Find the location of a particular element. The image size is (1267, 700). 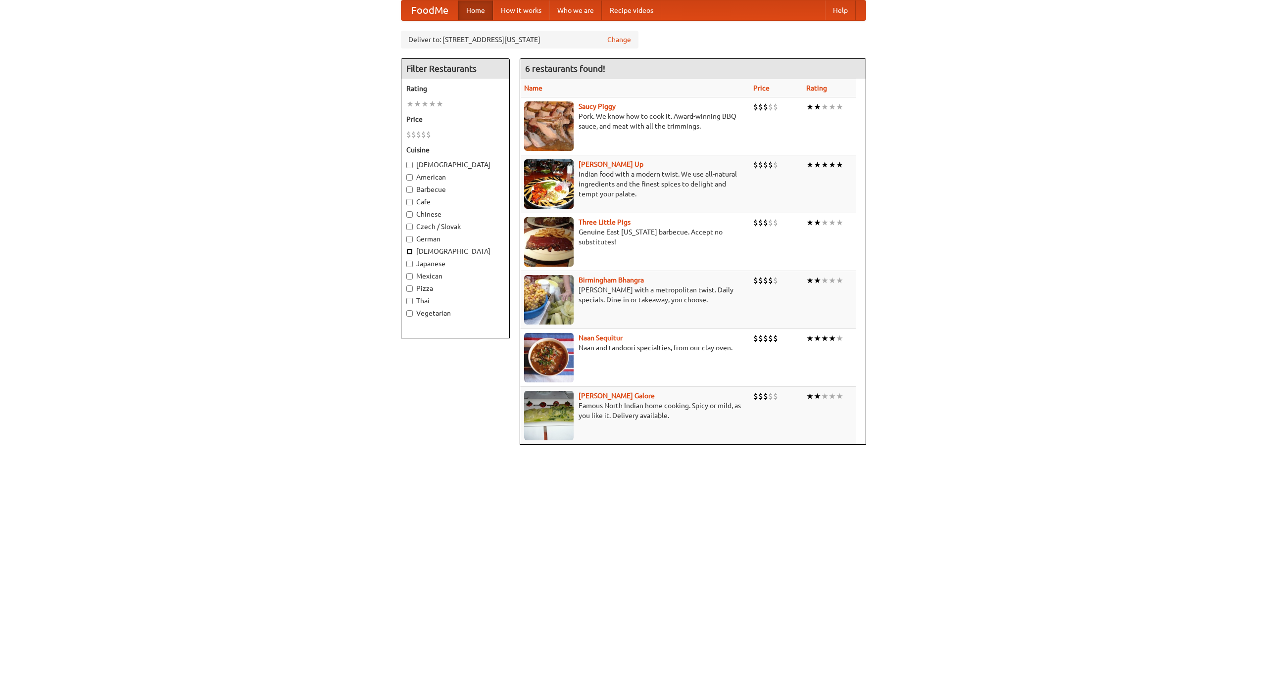

a: Three Little Pigs is located at coordinates (604, 222).